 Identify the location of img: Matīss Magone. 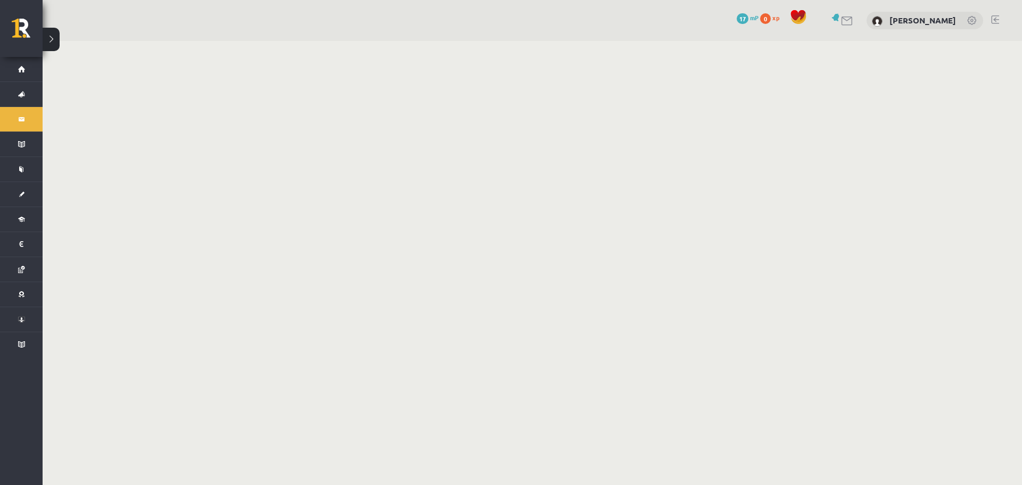
(877, 21).